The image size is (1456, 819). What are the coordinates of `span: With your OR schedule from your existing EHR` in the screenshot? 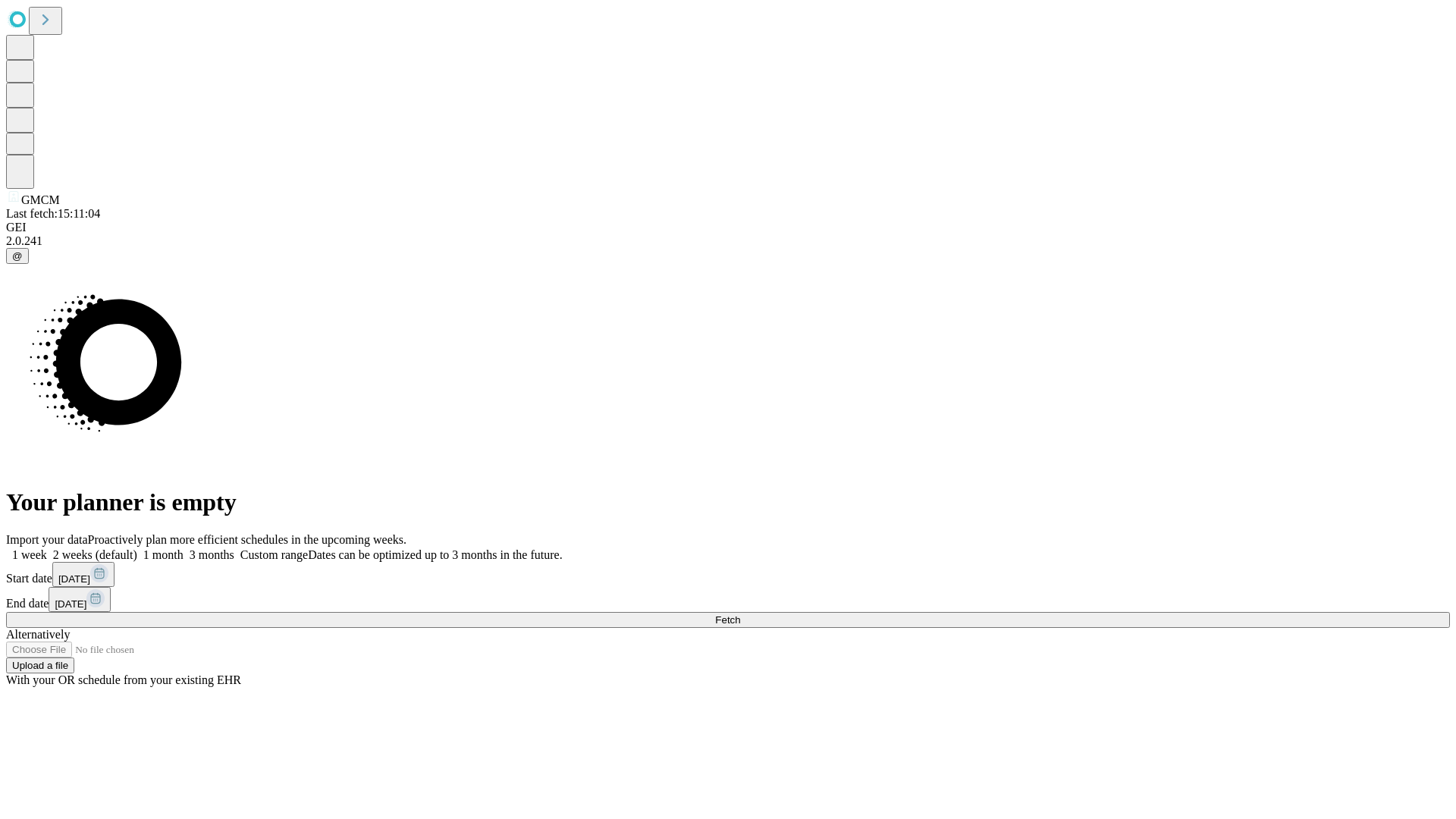 It's located at (123, 679).